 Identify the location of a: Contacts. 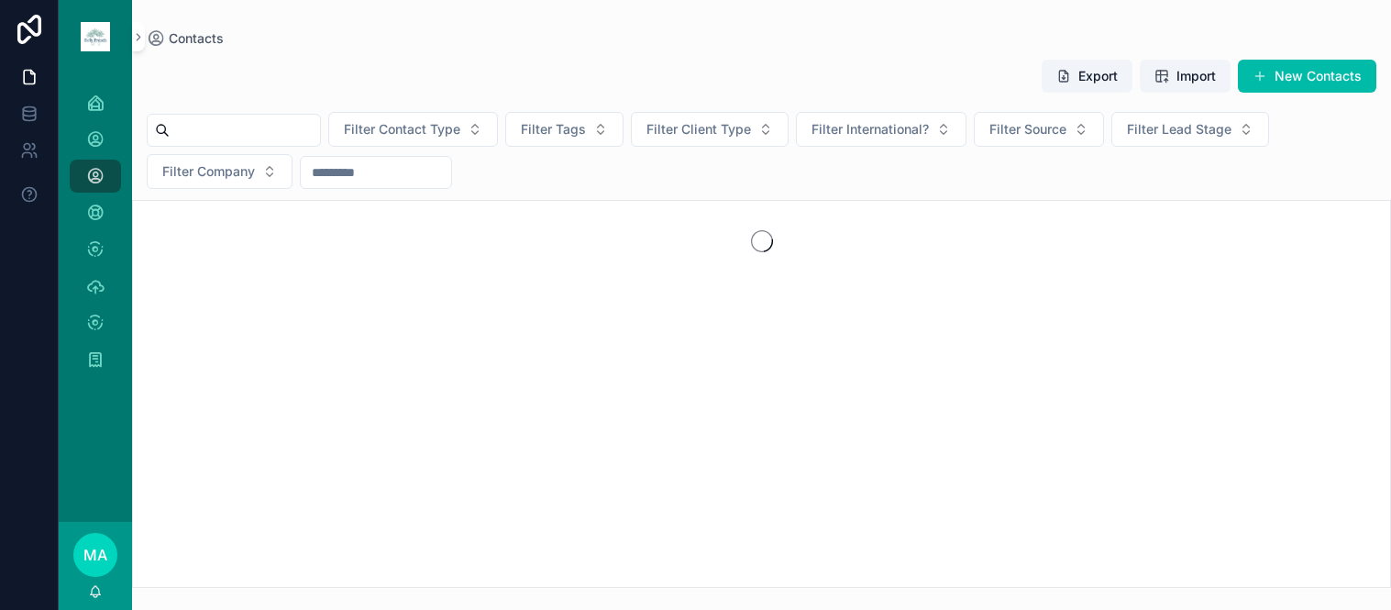
(185, 39).